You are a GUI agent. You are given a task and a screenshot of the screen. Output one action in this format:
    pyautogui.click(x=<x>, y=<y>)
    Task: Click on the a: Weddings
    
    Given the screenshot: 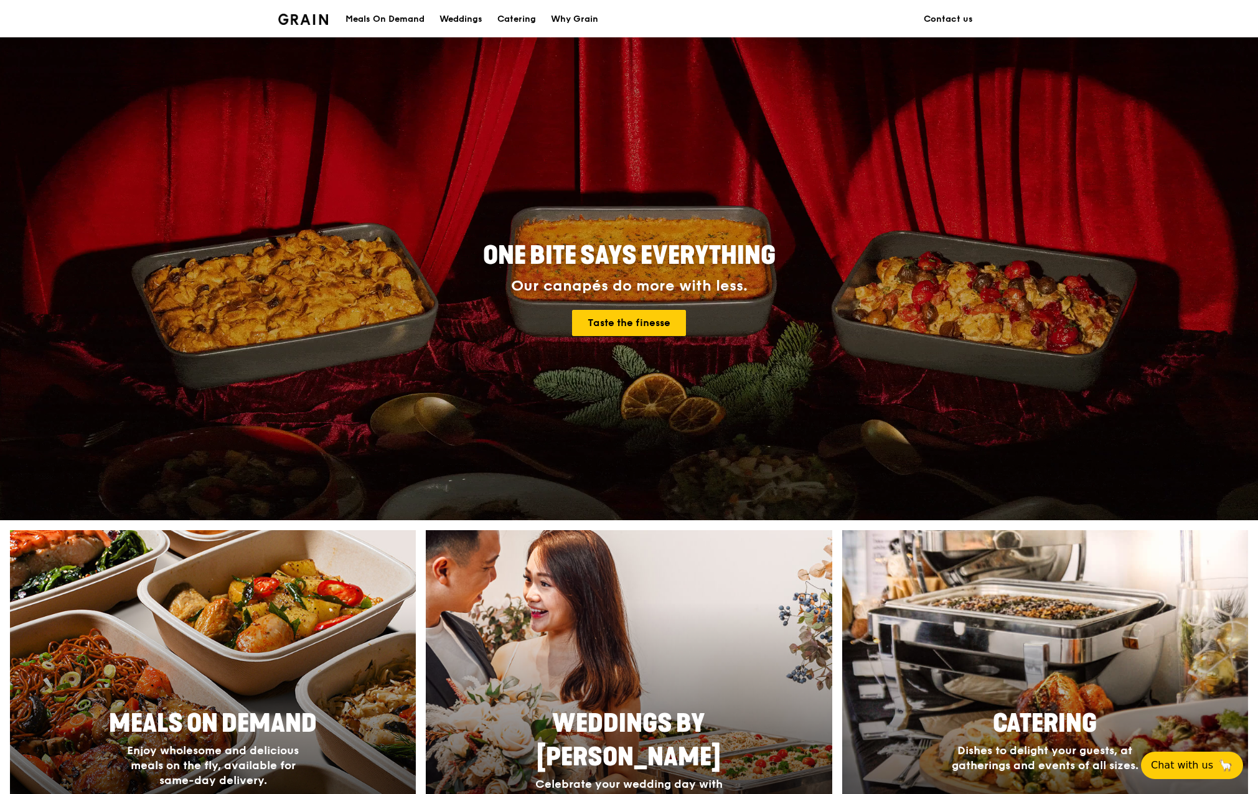 What is the action you would take?
    pyautogui.click(x=461, y=19)
    